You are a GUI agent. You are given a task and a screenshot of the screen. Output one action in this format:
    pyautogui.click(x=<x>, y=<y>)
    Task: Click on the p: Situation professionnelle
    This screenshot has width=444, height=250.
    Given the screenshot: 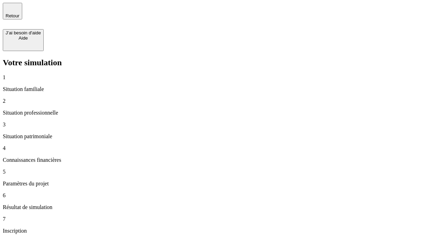 What is the action you would take?
    pyautogui.click(x=222, y=113)
    